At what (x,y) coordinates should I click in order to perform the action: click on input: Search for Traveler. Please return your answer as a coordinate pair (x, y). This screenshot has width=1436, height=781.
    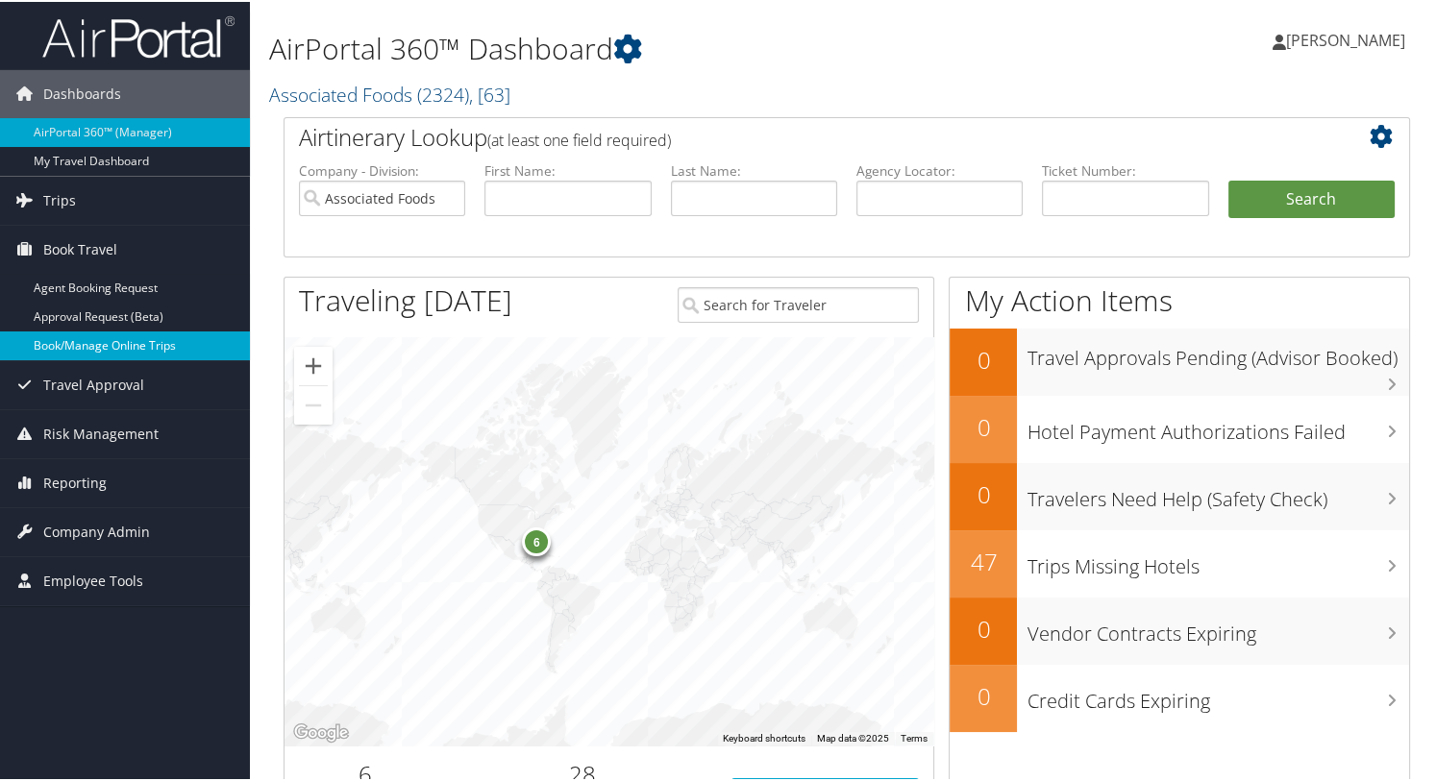
    Looking at the image, I should click on (798, 303).